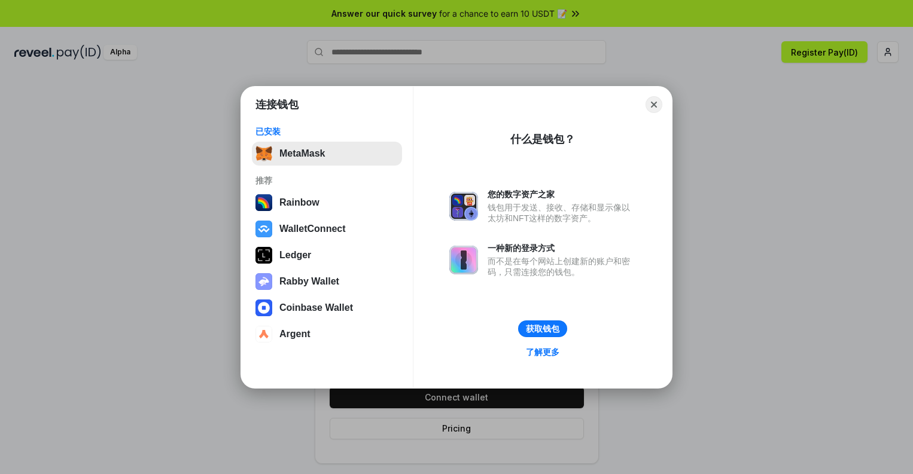 The height and width of the screenshot is (474, 913). What do you see at coordinates (327, 229) in the screenshot?
I see `button: WalletConnect` at bounding box center [327, 229].